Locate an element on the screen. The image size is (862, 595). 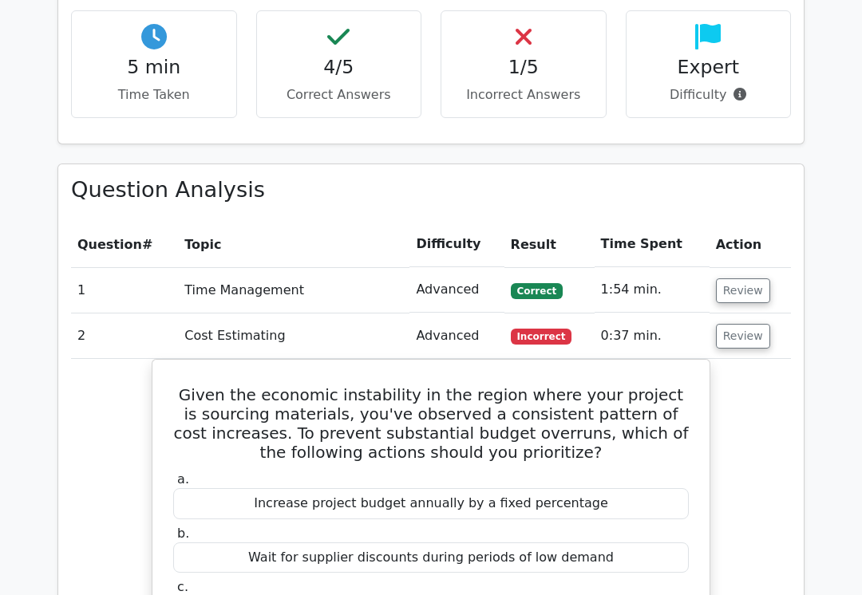
span: b. is located at coordinates (183, 533).